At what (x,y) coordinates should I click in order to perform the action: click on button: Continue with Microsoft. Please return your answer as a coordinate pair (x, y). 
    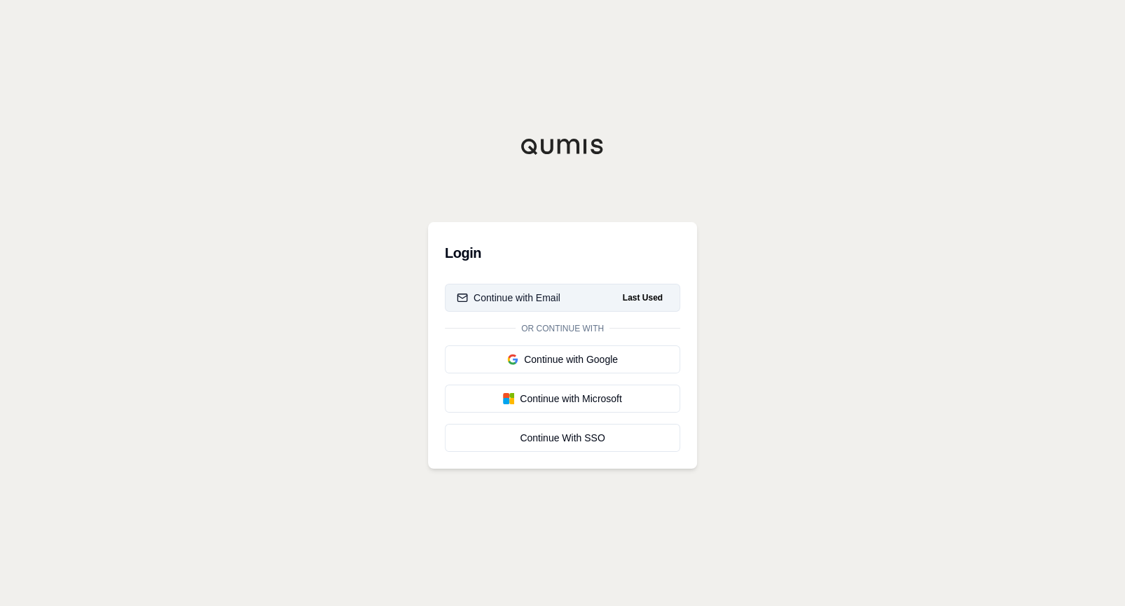
    Looking at the image, I should click on (562, 398).